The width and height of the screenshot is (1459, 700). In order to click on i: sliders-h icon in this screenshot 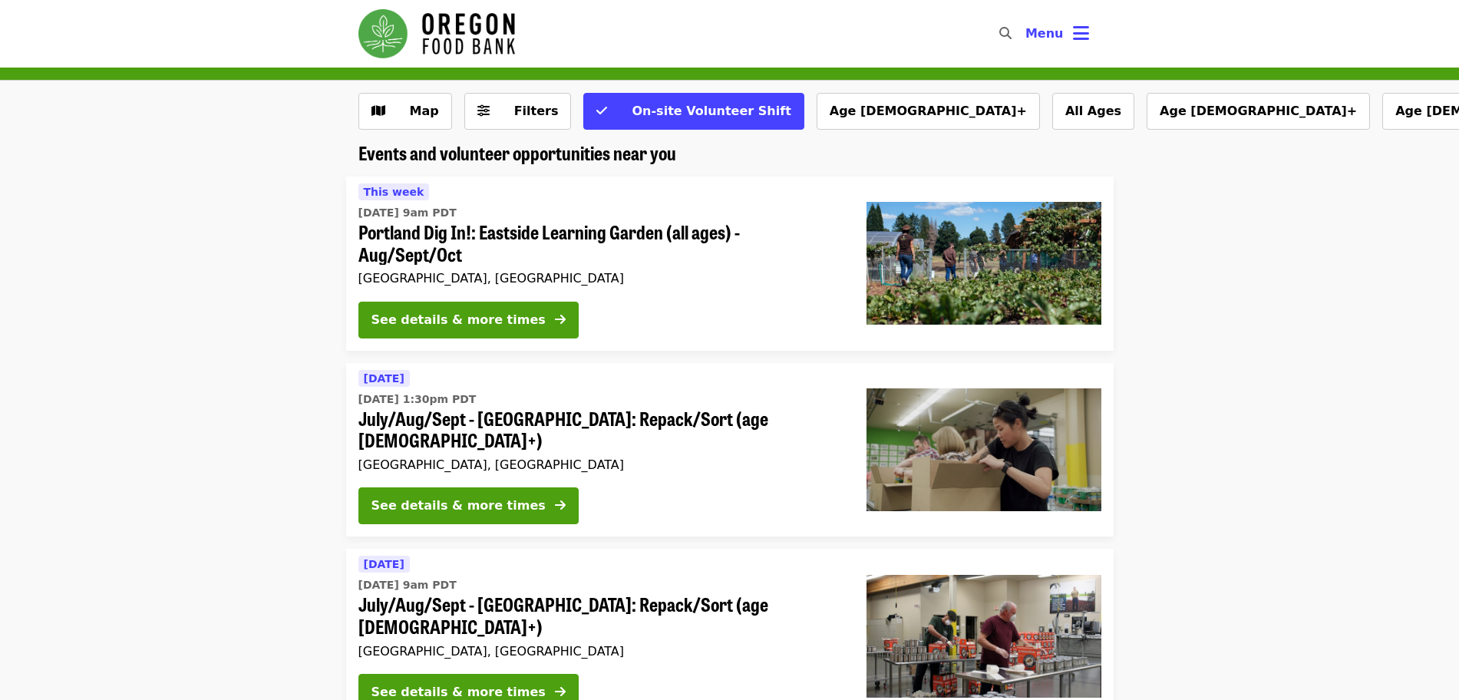, I will do `click(484, 111)`.